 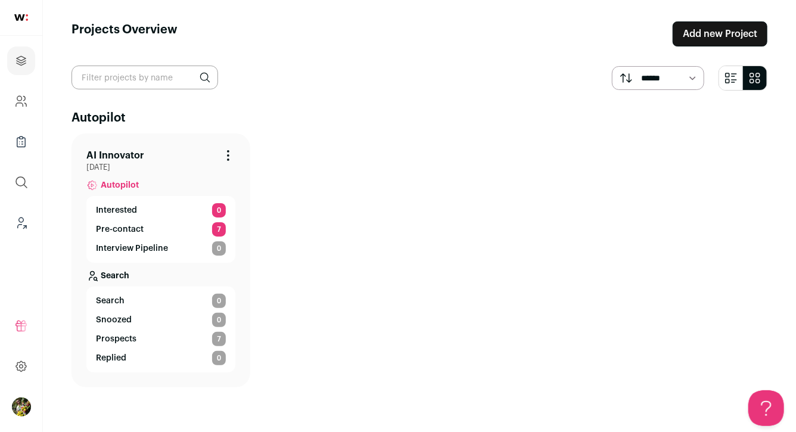 I want to click on a: Search, so click(x=161, y=275).